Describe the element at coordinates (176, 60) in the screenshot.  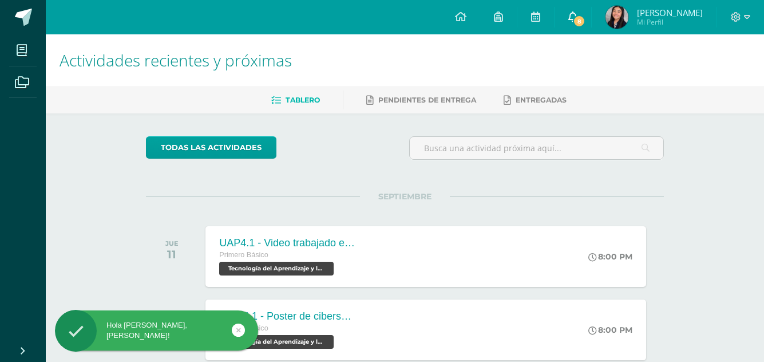
I see `span: Actividades recientes y próximas` at that location.